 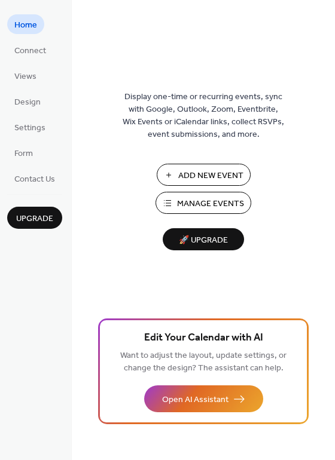 What do you see at coordinates (30, 127) in the screenshot?
I see `a: Settings` at bounding box center [30, 127].